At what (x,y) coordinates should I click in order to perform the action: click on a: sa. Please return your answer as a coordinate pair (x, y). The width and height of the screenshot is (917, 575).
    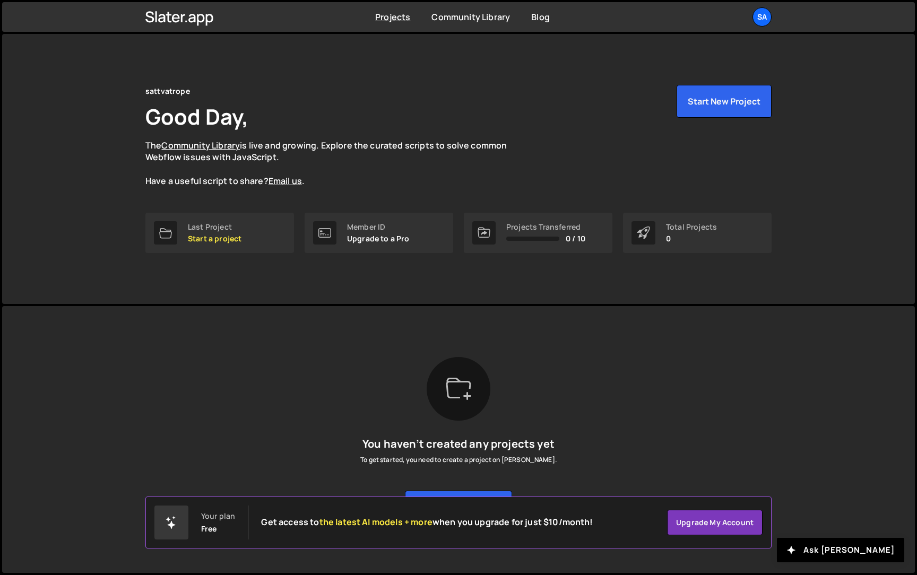
    Looking at the image, I should click on (762, 17).